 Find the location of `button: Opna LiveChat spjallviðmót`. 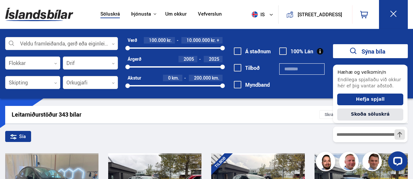

button: Opna LiveChat spjallviðmót is located at coordinates (70, 108).